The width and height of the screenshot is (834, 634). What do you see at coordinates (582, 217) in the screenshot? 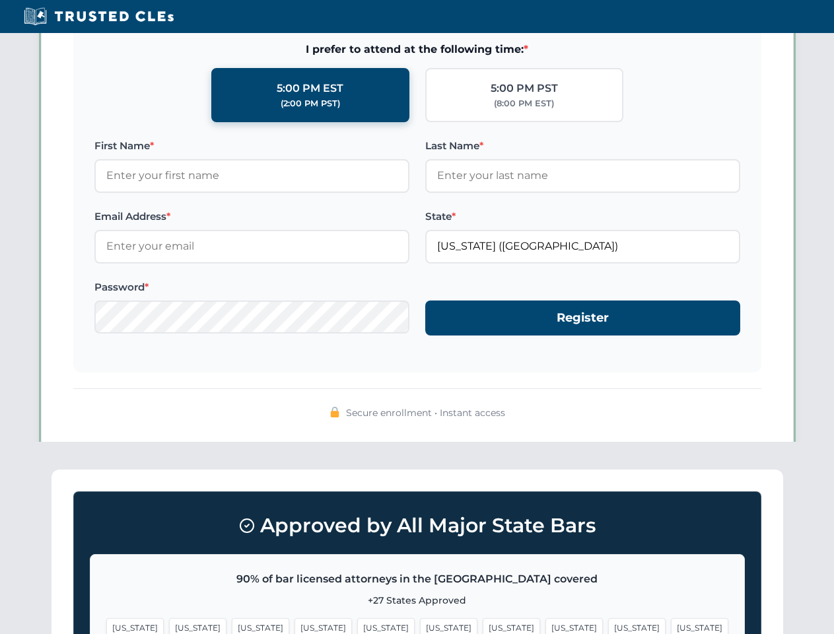
I see `label: State` at bounding box center [582, 217].